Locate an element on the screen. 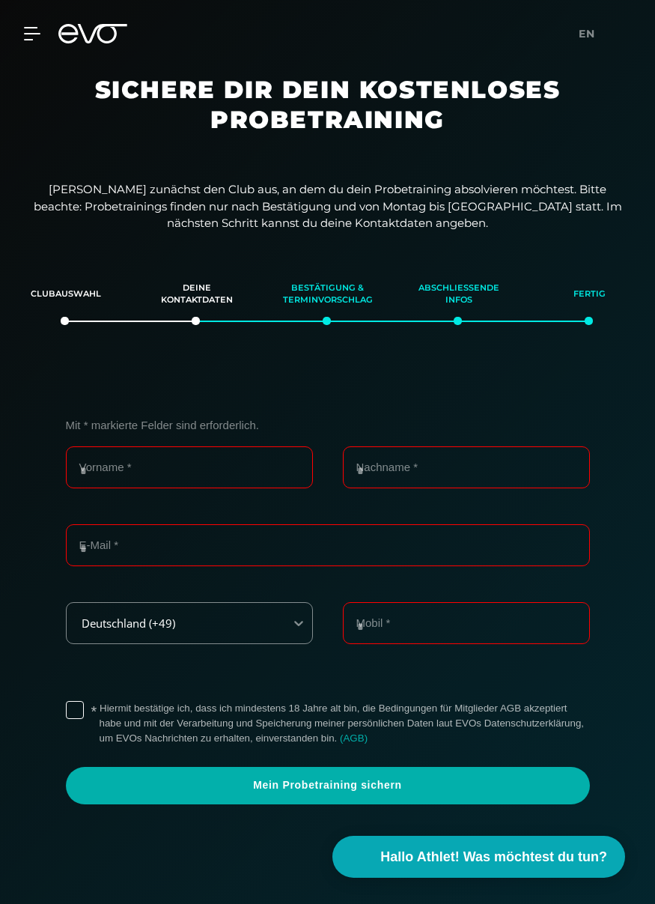 This screenshot has height=904, width=655. span: en is located at coordinates (587, 34).